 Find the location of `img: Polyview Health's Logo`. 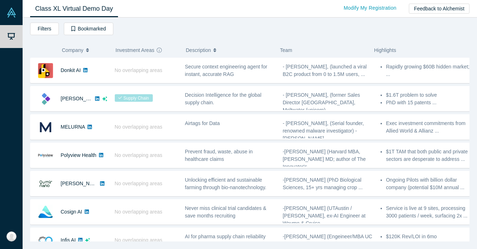

img: Polyview Health's Logo is located at coordinates (46, 156).